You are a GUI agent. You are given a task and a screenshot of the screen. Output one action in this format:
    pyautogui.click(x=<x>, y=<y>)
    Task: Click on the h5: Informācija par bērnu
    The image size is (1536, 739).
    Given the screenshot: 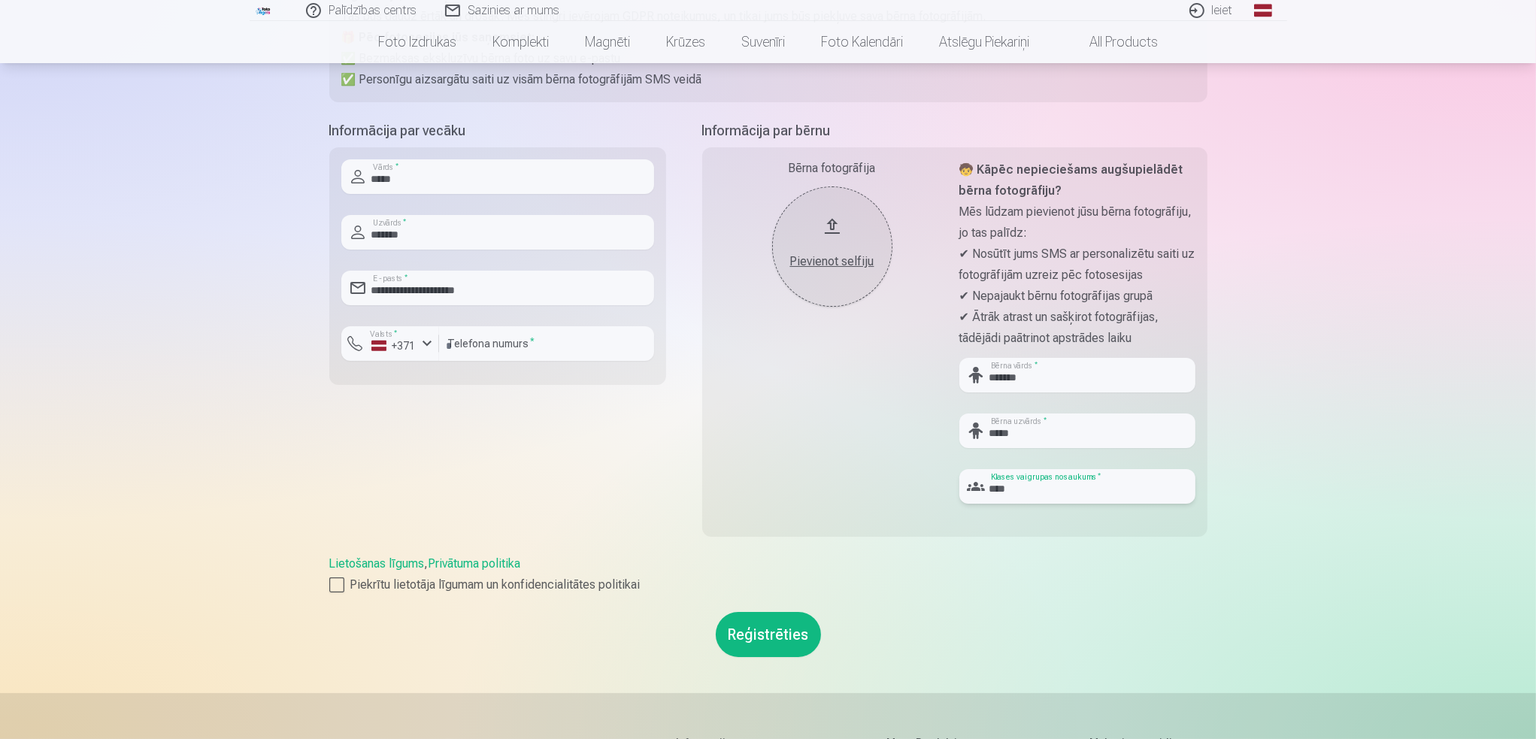 What is the action you would take?
    pyautogui.click(x=955, y=131)
    